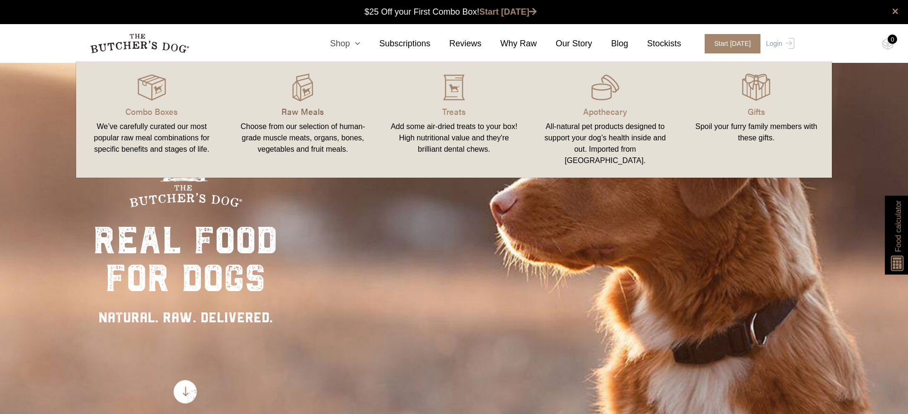  Describe the element at coordinates (605, 120) in the screenshot. I see `a: Apothecary All-natural pet products designed to support your dog’s health inside and out. Importe...` at that location.